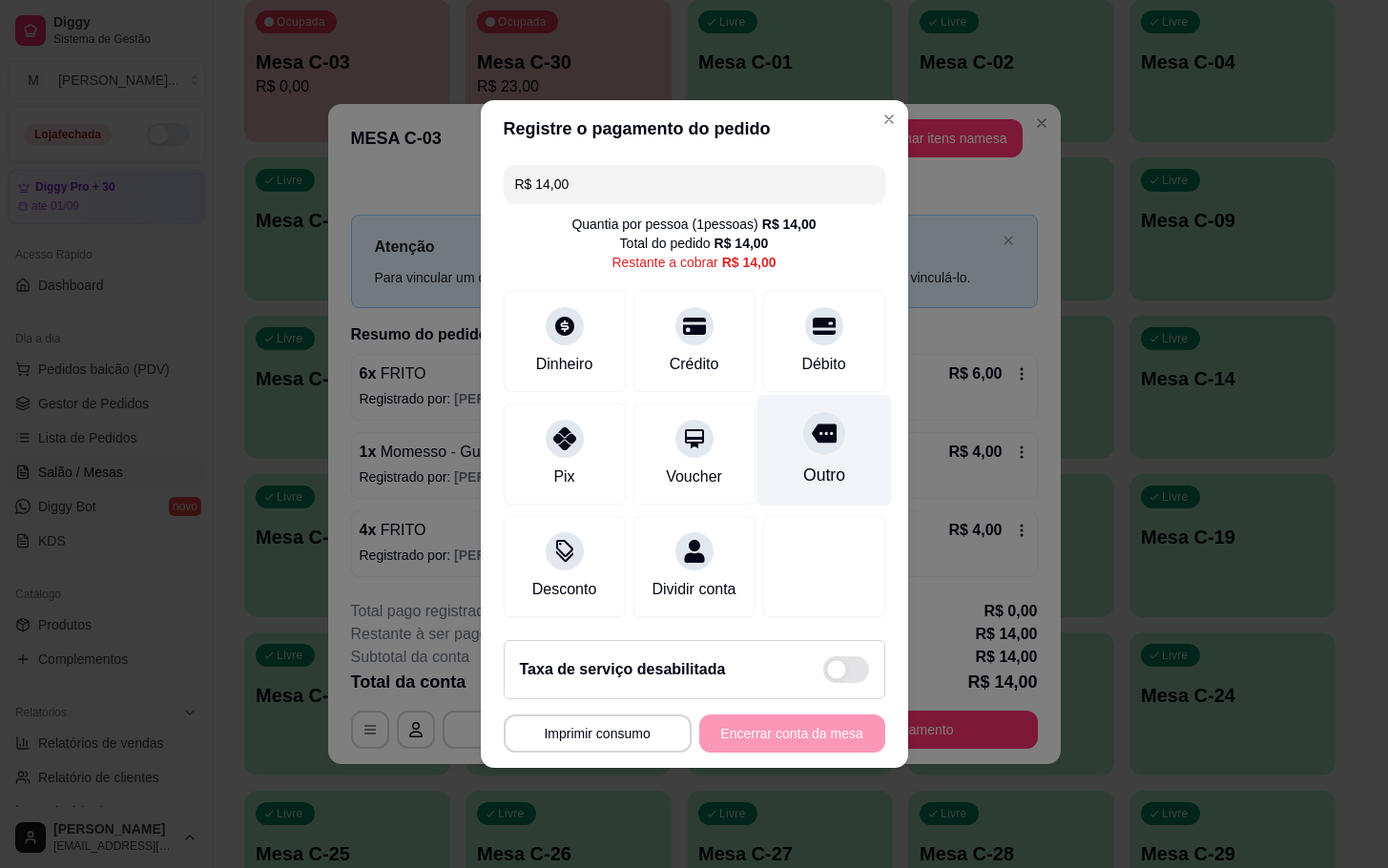  What do you see at coordinates (623, 670) in the screenshot?
I see `h2: Taxa de serviço desabilitada` at bounding box center [623, 670].